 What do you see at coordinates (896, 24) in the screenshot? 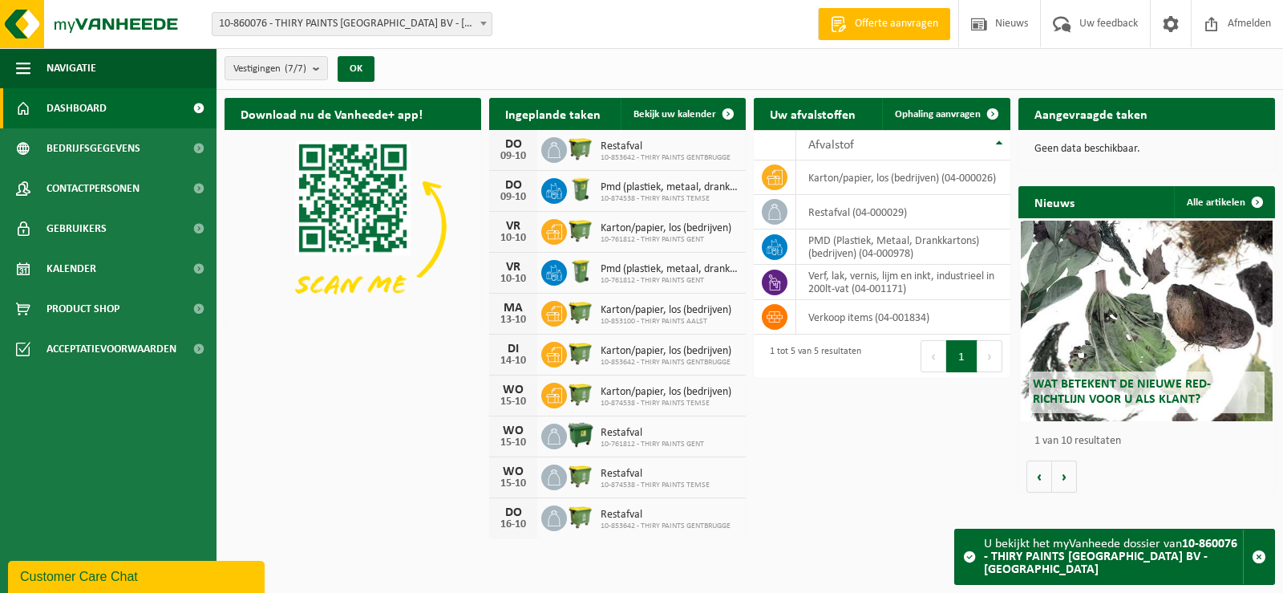
I see `span: Offerte aanvragen` at bounding box center [896, 24].